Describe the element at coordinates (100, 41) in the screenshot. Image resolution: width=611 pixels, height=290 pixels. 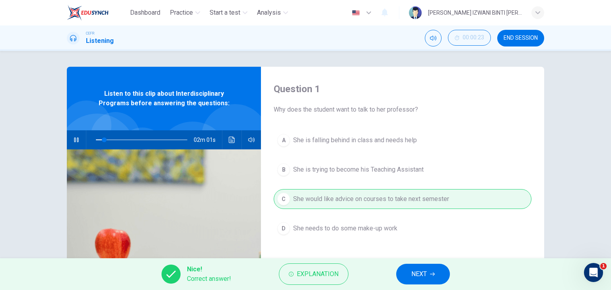
I see `h1: Listening` at that location.